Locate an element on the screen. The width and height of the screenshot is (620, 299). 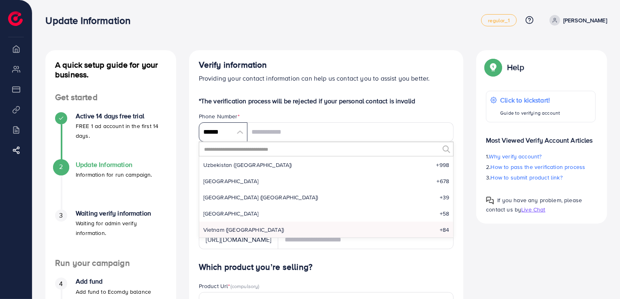
span: How to pass the verification process is located at coordinates (538, 167).